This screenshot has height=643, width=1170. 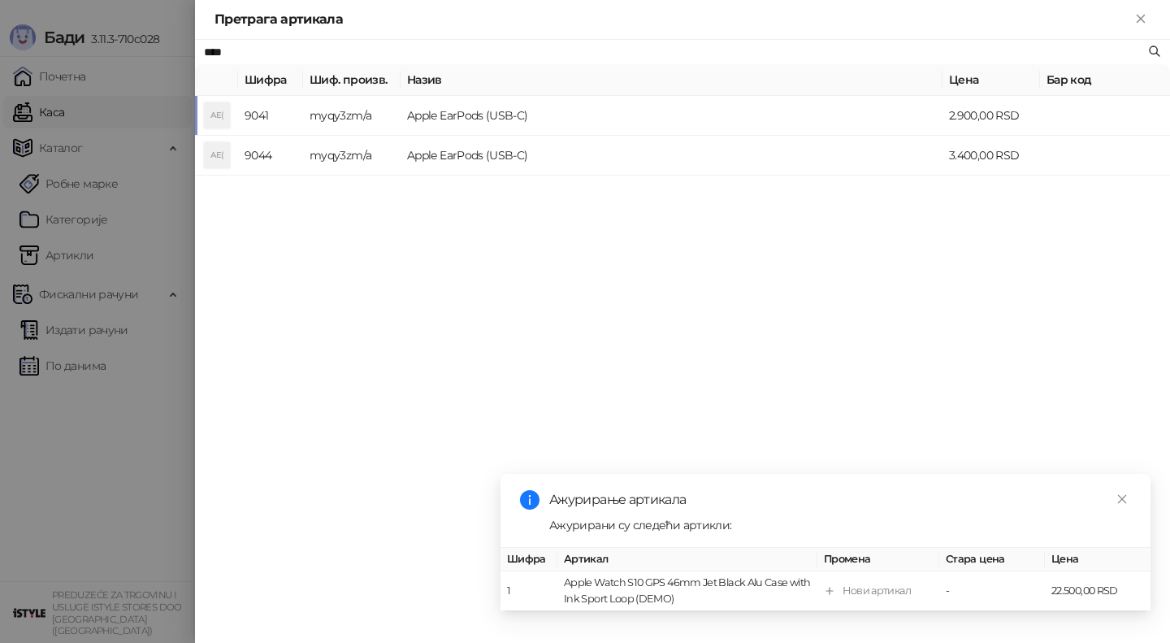 I want to click on th: Артикал, so click(x=687, y=559).